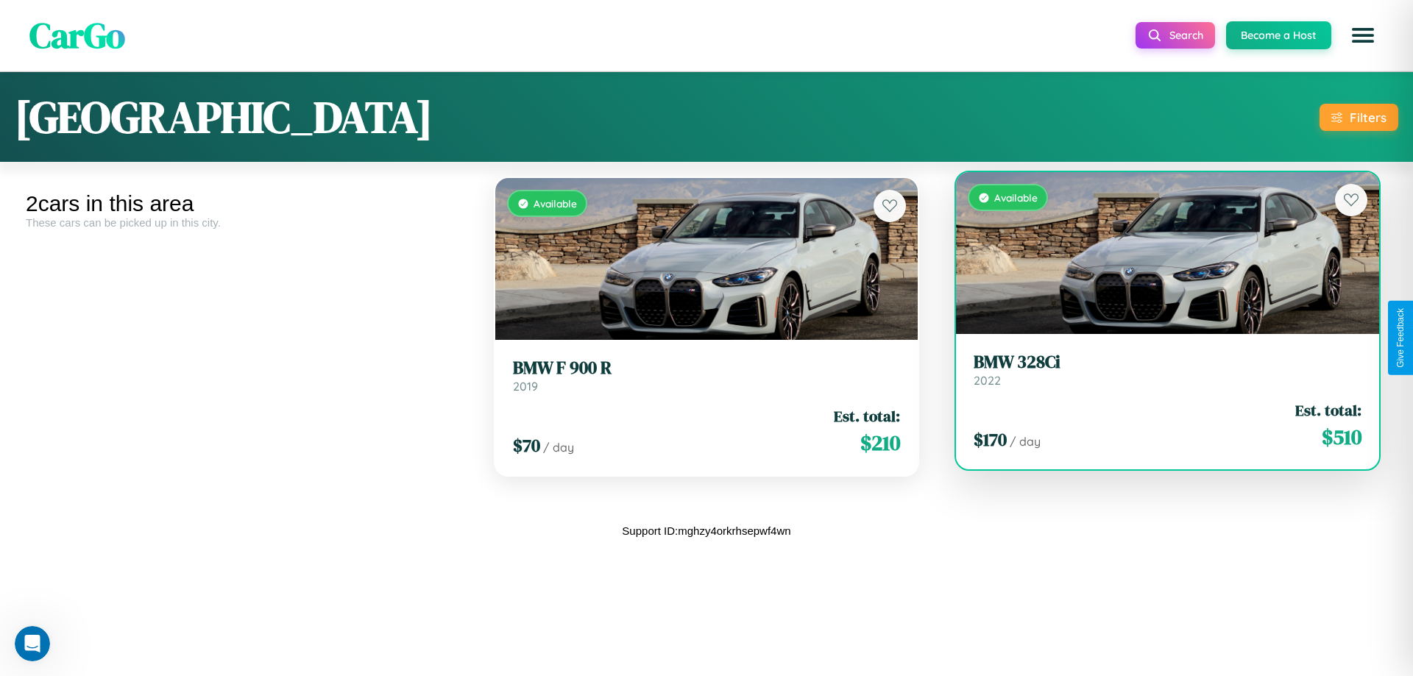 This screenshot has height=676, width=1413. Describe the element at coordinates (706, 375) in the screenshot. I see `a: BMW F 900 R2019` at that location.